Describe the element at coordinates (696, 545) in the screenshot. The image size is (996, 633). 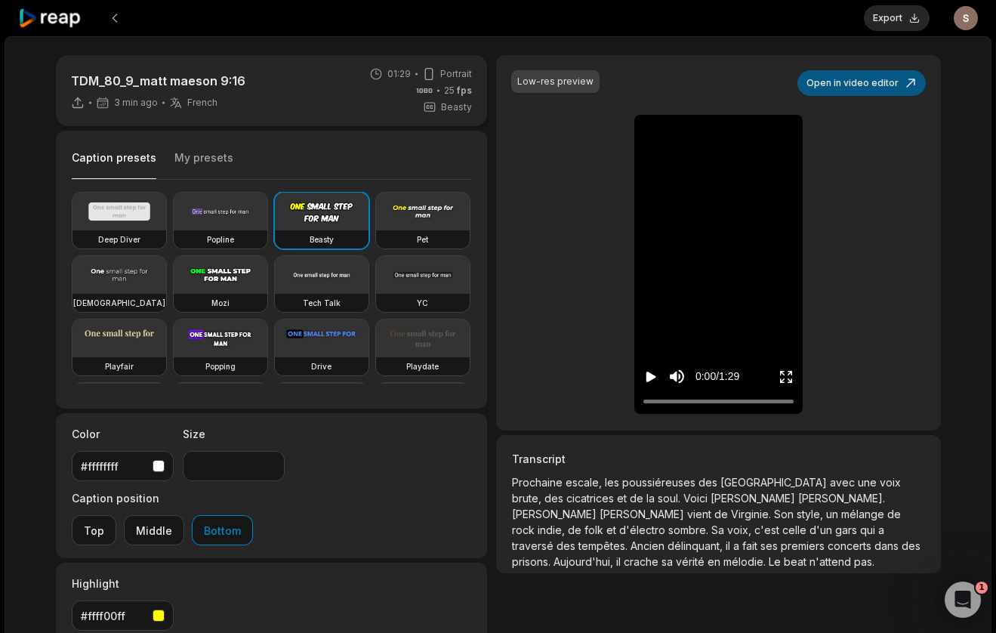
I see `span: délinquant,` at that location.